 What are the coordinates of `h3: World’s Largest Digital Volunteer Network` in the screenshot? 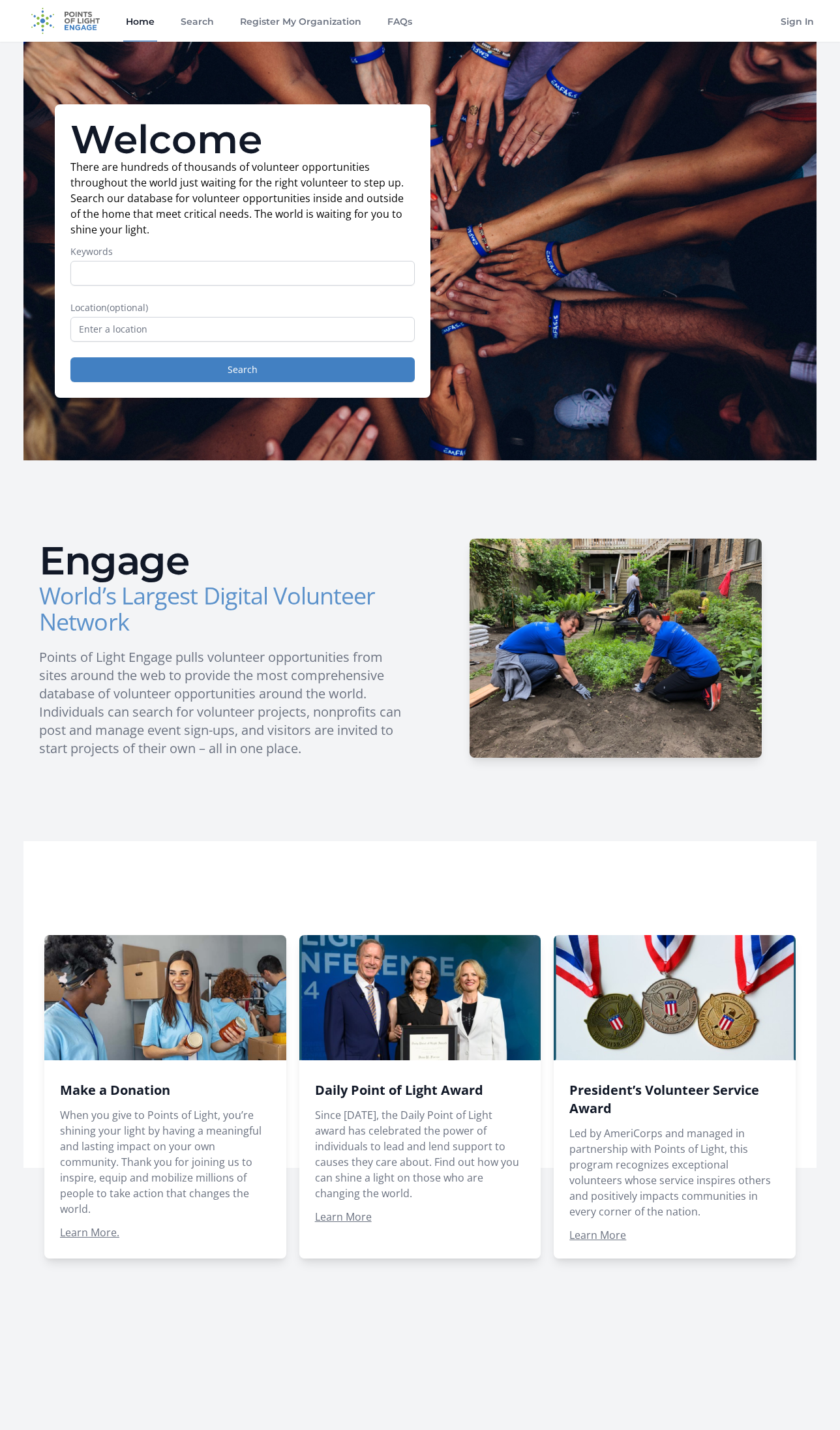 It's located at (225, 609).